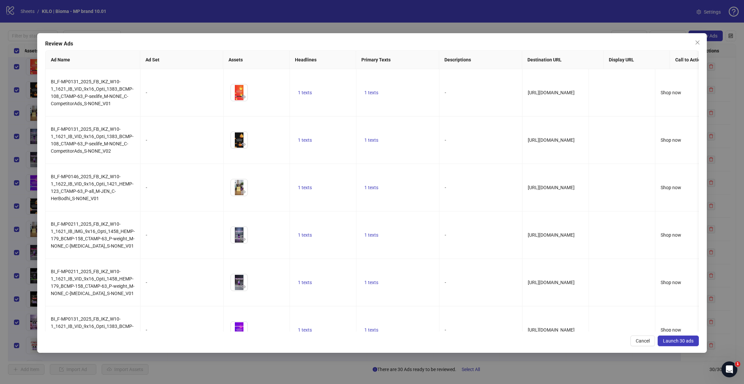 Image resolution: width=744 pixels, height=384 pixels. Describe the element at coordinates (694, 60) in the screenshot. I see `th: Call to Action` at that location.